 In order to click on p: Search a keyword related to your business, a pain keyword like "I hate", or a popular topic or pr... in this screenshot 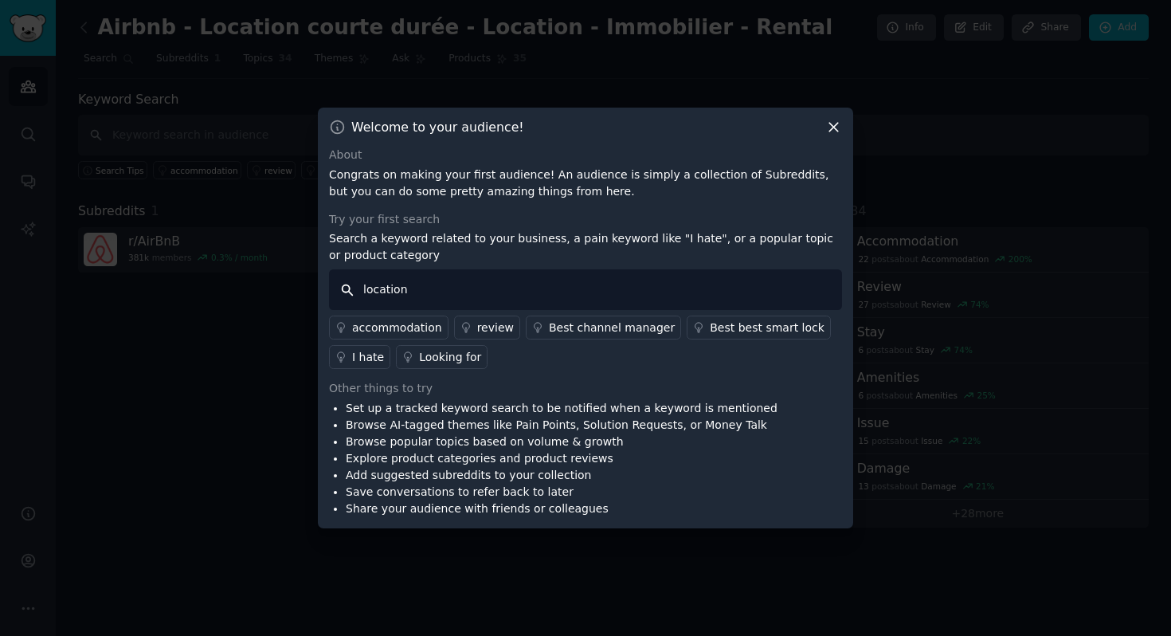, I will do `click(585, 247)`.